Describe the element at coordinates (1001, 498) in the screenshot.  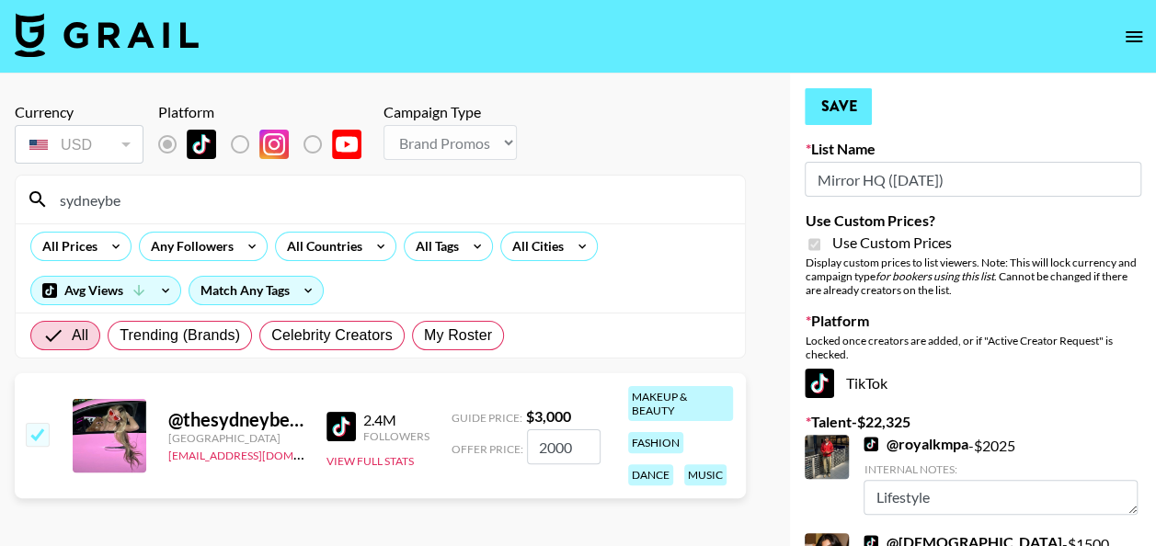
I see `textarea: Lifestyle` at that location.